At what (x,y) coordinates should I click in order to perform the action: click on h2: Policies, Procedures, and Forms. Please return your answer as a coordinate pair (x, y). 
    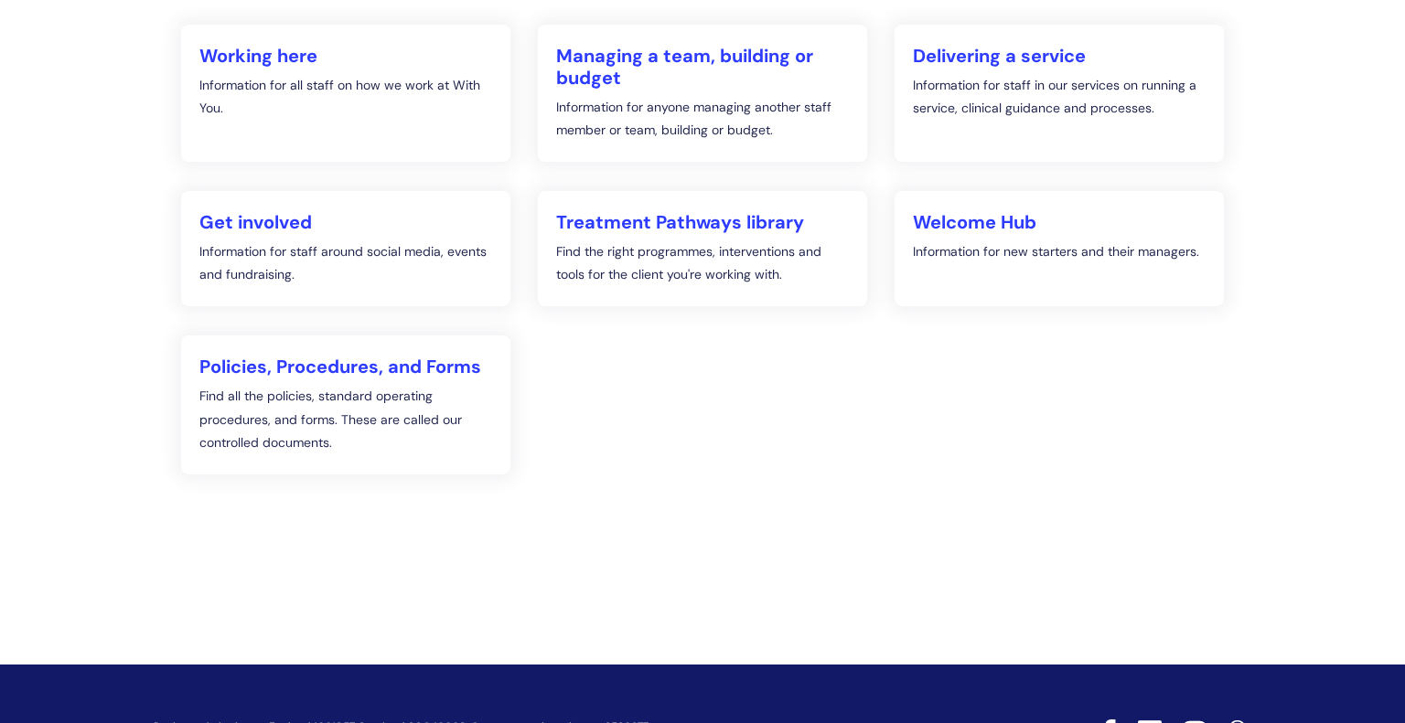
    Looking at the image, I should click on (346, 367).